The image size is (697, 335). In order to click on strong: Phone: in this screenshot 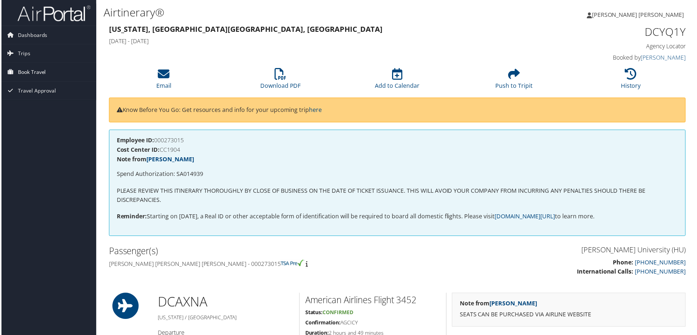, I will do `click(624, 264)`.